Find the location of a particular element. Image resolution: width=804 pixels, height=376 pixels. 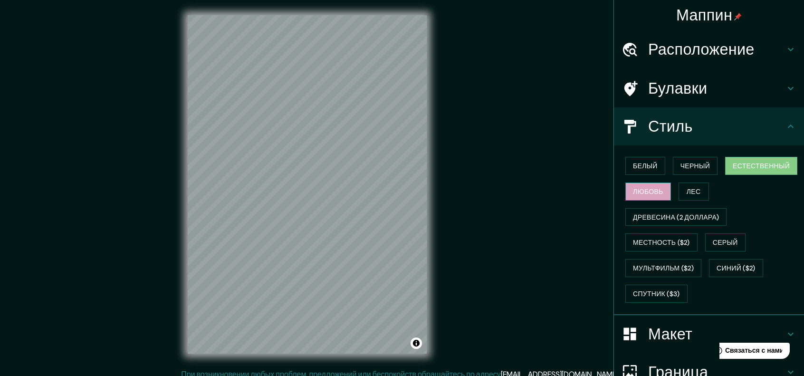

font: Спутник ($3) is located at coordinates (656, 294).